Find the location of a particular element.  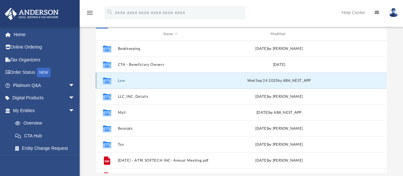

button: Tax is located at coordinates (171, 144).